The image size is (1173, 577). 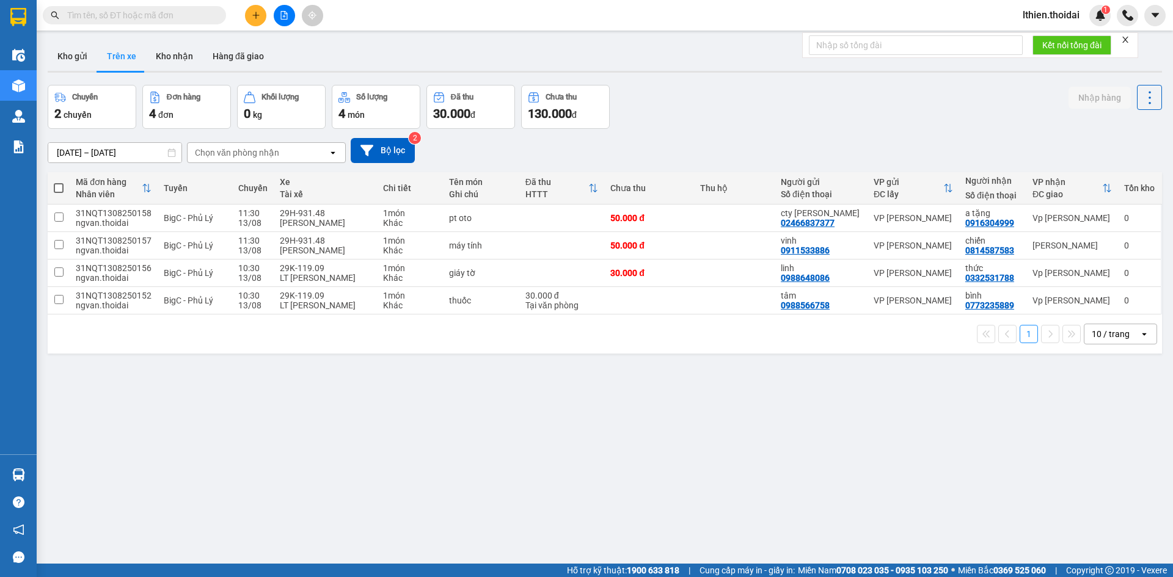 I want to click on div: 1 món, so click(x=410, y=213).